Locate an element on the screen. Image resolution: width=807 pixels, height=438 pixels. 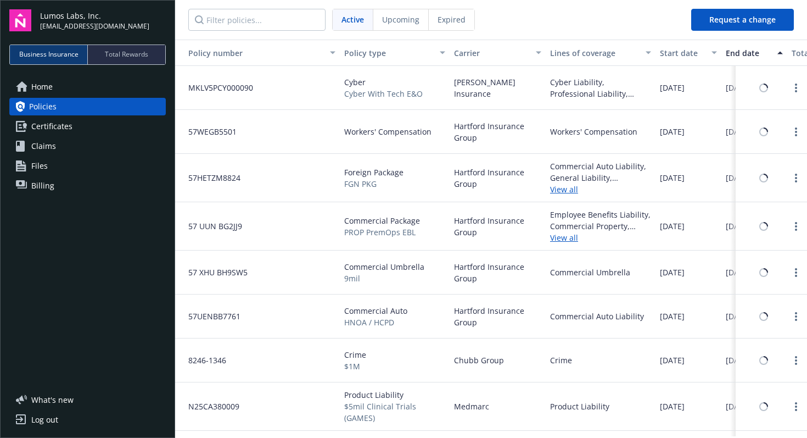
span: 57 UUN BG2JJ9 is located at coordinates (211, 226).